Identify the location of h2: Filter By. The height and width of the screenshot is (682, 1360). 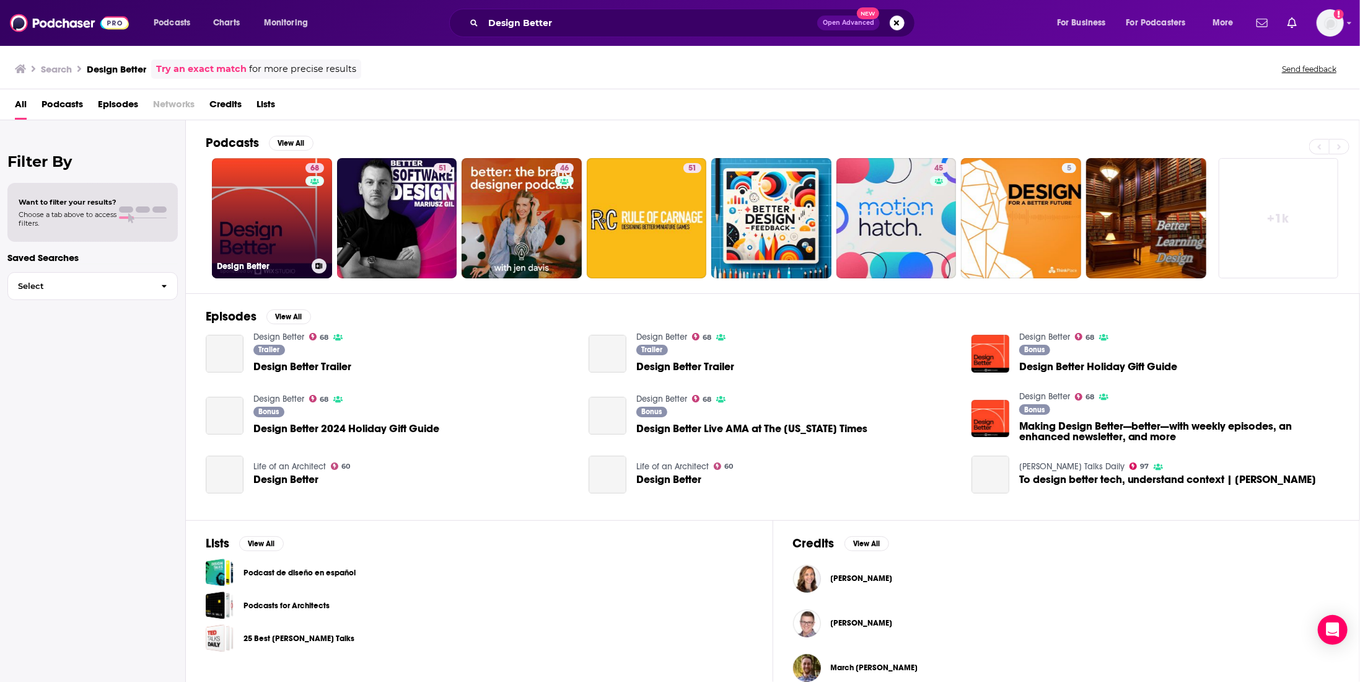
(92, 161).